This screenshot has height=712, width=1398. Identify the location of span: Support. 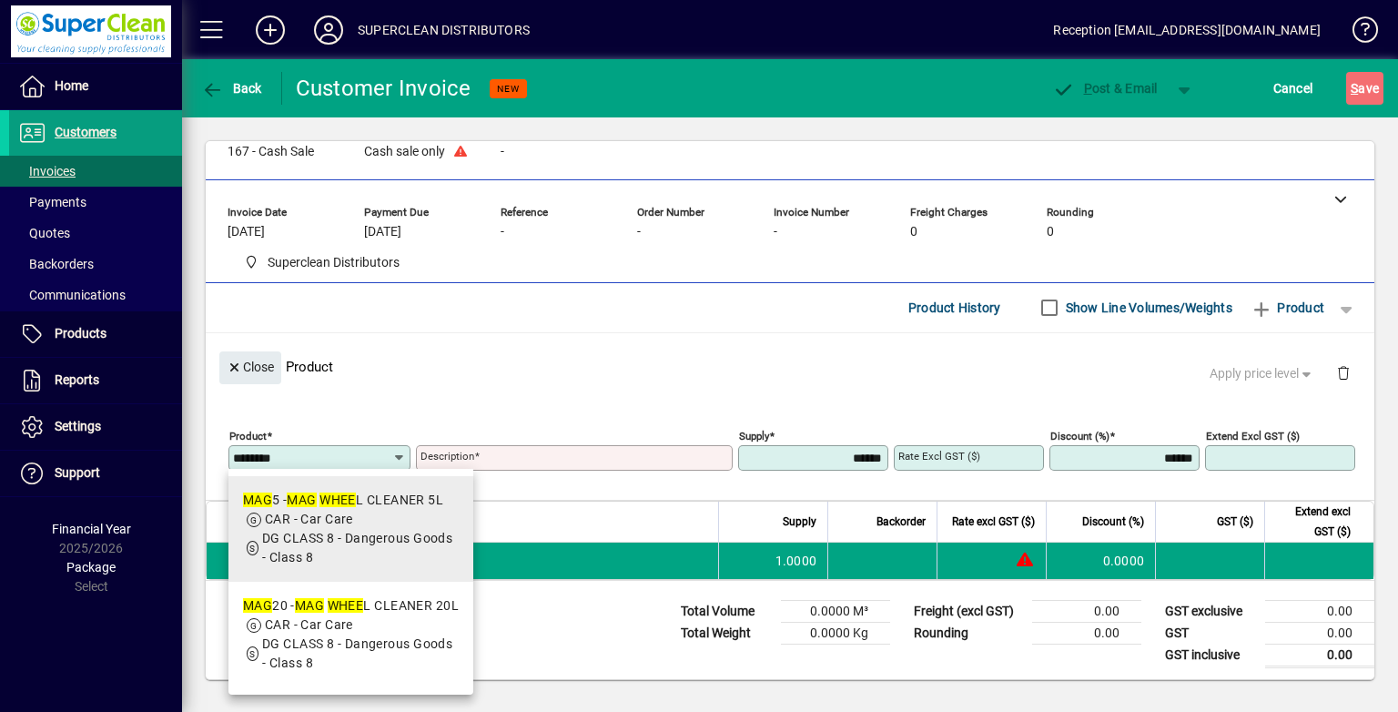
(77, 472).